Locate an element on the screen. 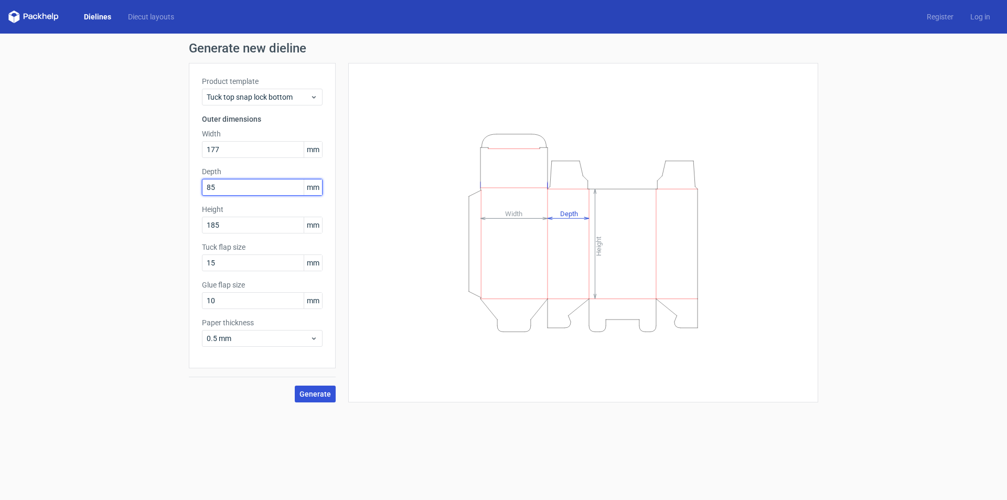 This screenshot has height=500, width=1007. label: Paper thickness is located at coordinates (262, 323).